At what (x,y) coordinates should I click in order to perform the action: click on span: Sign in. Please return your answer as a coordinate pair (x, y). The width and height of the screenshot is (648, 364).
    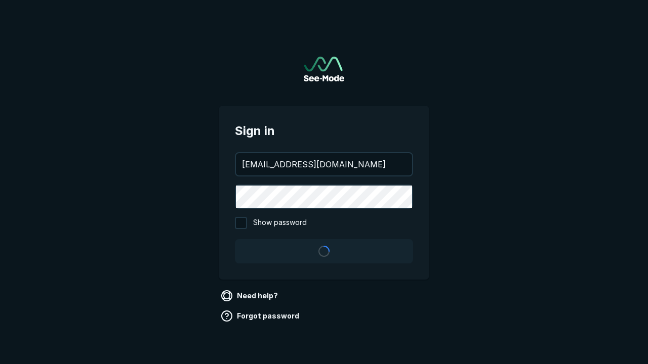
    Looking at the image, I should click on (324, 131).